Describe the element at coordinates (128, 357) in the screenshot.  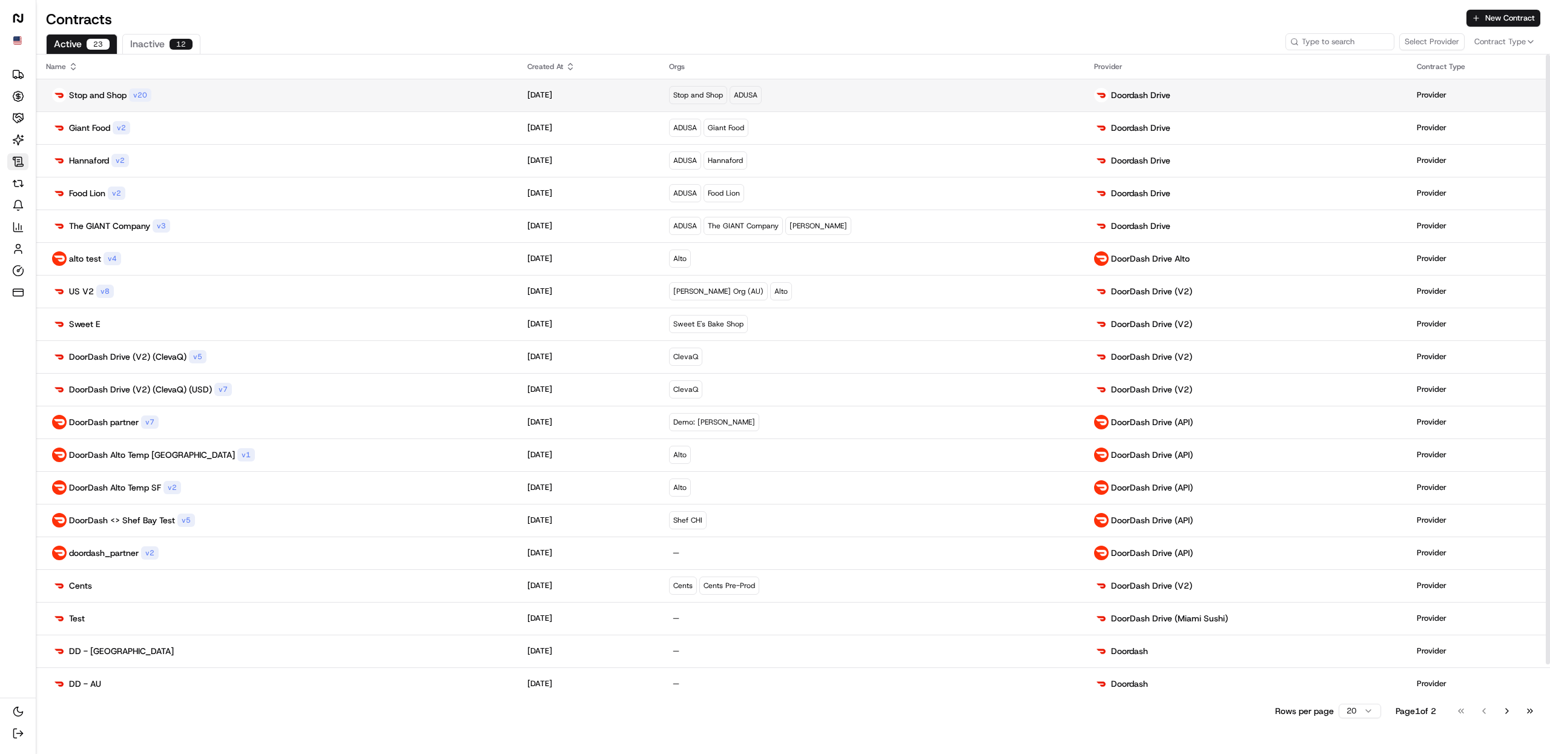
I see `p: DoorDash Drive (V2) (ClevaQ)` at that location.